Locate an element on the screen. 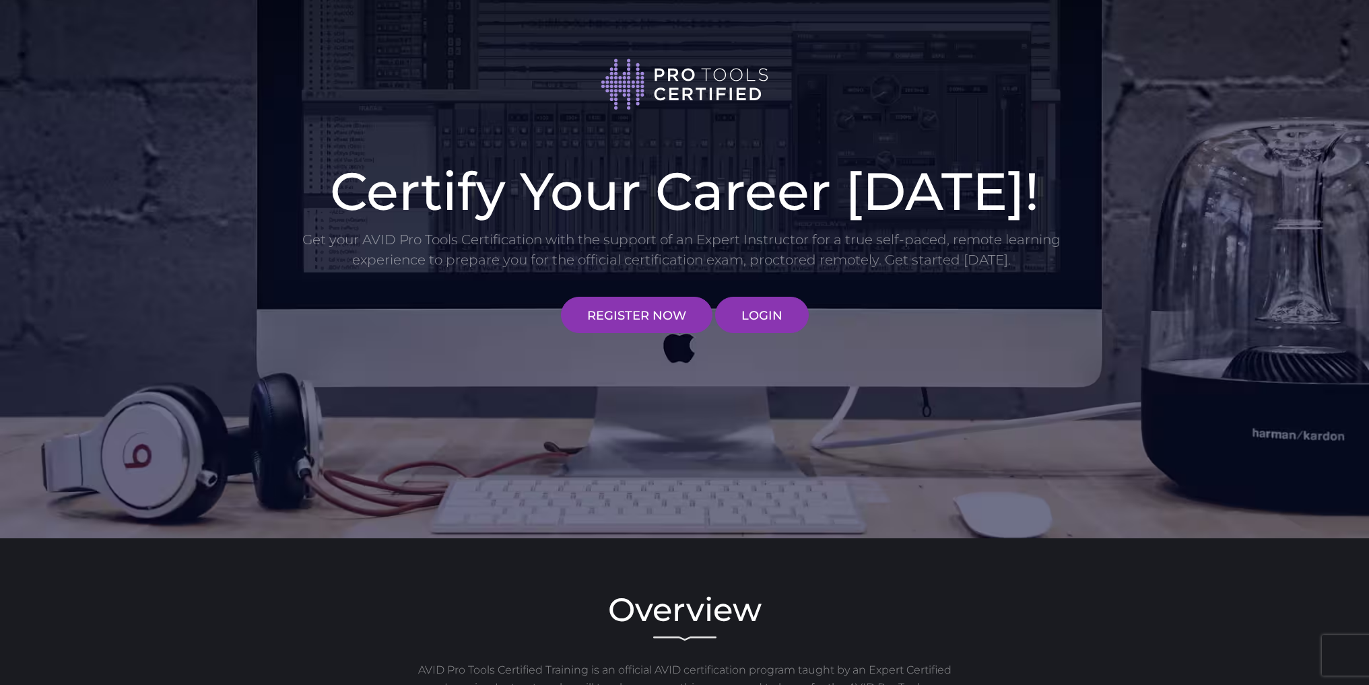 Image resolution: width=1369 pixels, height=685 pixels. img: Pro Tools Certified logo is located at coordinates (685, 84).